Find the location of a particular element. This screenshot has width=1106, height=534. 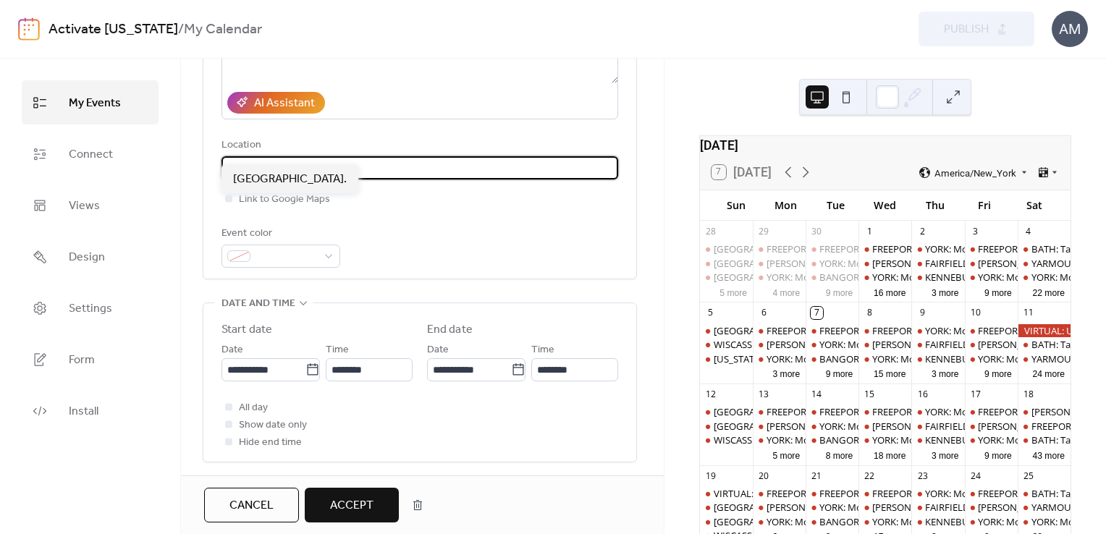

a: Form is located at coordinates (90, 359).